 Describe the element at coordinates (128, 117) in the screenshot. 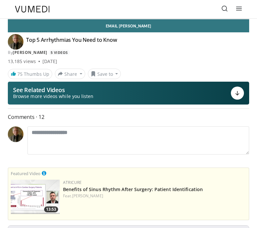

I see `span: Comments 12` at that location.